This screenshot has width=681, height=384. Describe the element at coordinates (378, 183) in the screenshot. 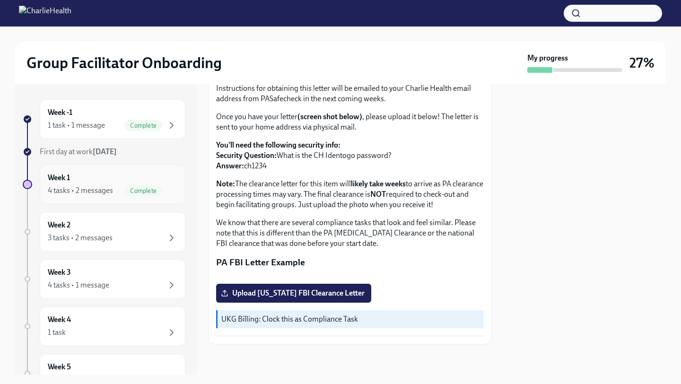

I see `strong: likely take weeks` at that location.